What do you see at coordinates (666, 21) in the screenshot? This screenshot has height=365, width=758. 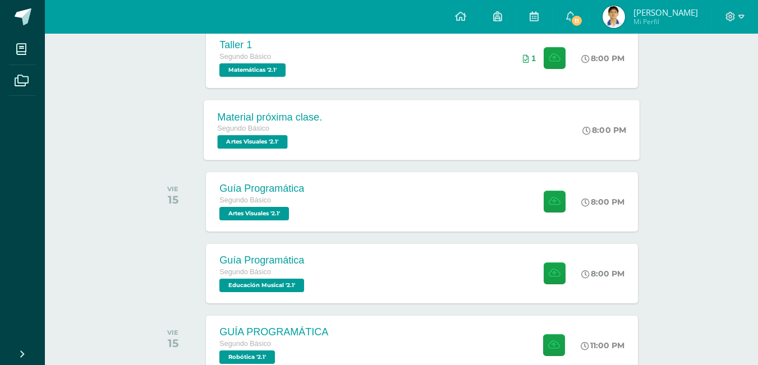 I see `span: Mi Perfil` at bounding box center [666, 21].